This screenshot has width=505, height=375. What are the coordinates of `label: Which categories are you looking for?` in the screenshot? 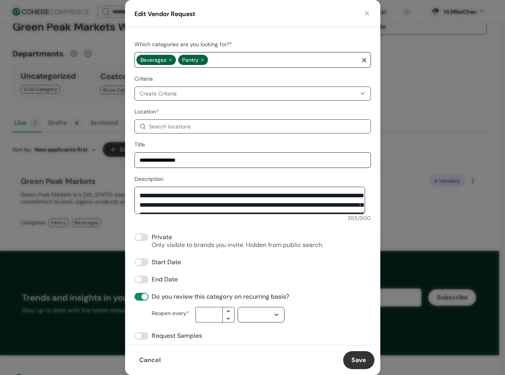 It's located at (183, 44).